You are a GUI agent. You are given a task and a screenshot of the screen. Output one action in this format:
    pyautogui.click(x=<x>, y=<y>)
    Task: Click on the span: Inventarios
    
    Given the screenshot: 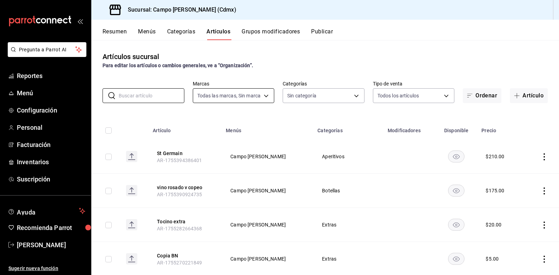 What is the action you would take?
    pyautogui.click(x=51, y=162)
    